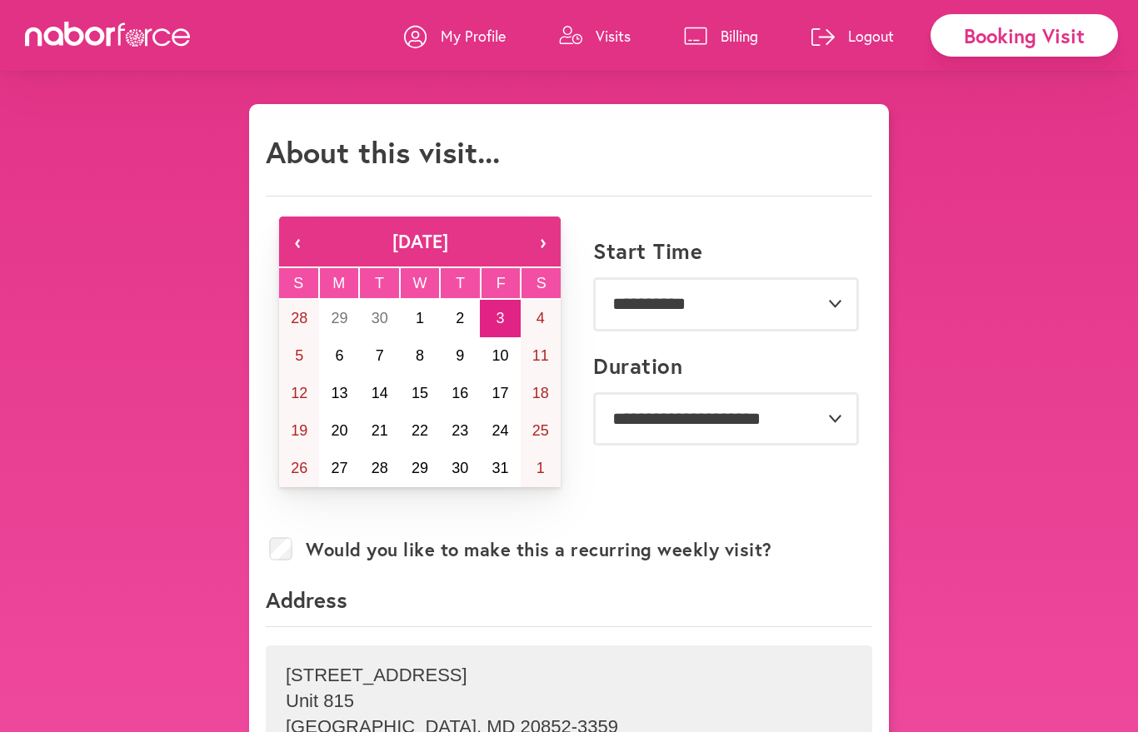 The width and height of the screenshot is (1138, 732). Describe the element at coordinates (460, 318) in the screenshot. I see `abbr: October 2, 2025` at that location.